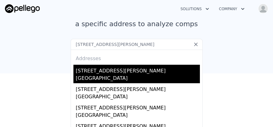 Image resolution: width=273 pixels, height=127 pixels. I want to click on img: Pellego, so click(22, 9).